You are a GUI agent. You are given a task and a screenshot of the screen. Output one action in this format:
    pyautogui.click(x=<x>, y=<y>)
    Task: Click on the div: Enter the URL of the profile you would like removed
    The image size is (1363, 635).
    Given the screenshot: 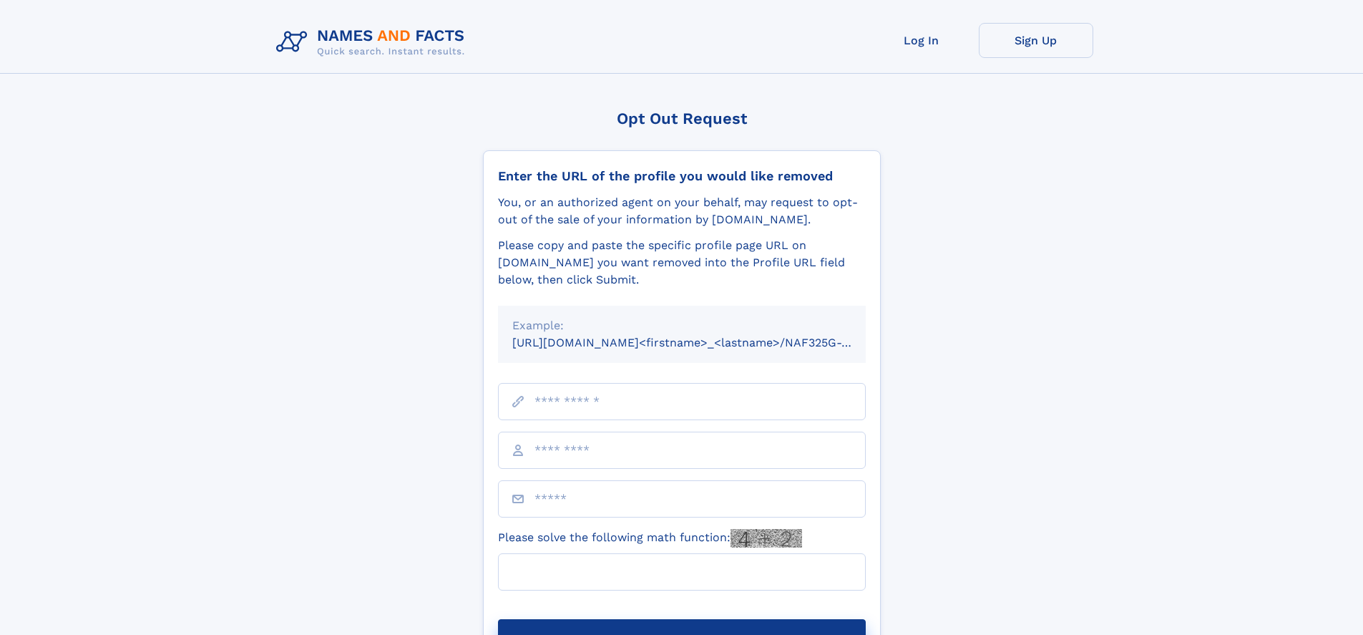 What is the action you would take?
    pyautogui.click(x=682, y=176)
    